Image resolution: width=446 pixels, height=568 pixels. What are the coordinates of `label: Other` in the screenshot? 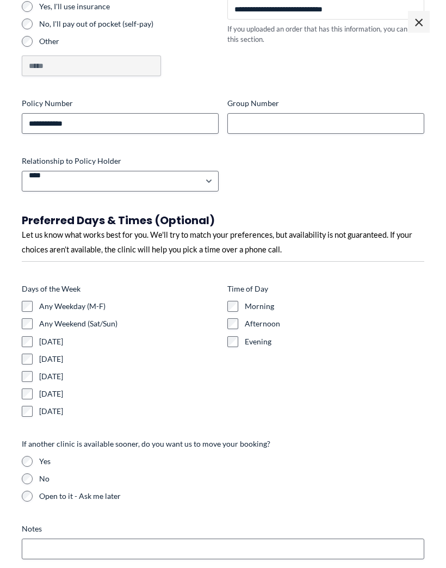 It's located at (129, 41).